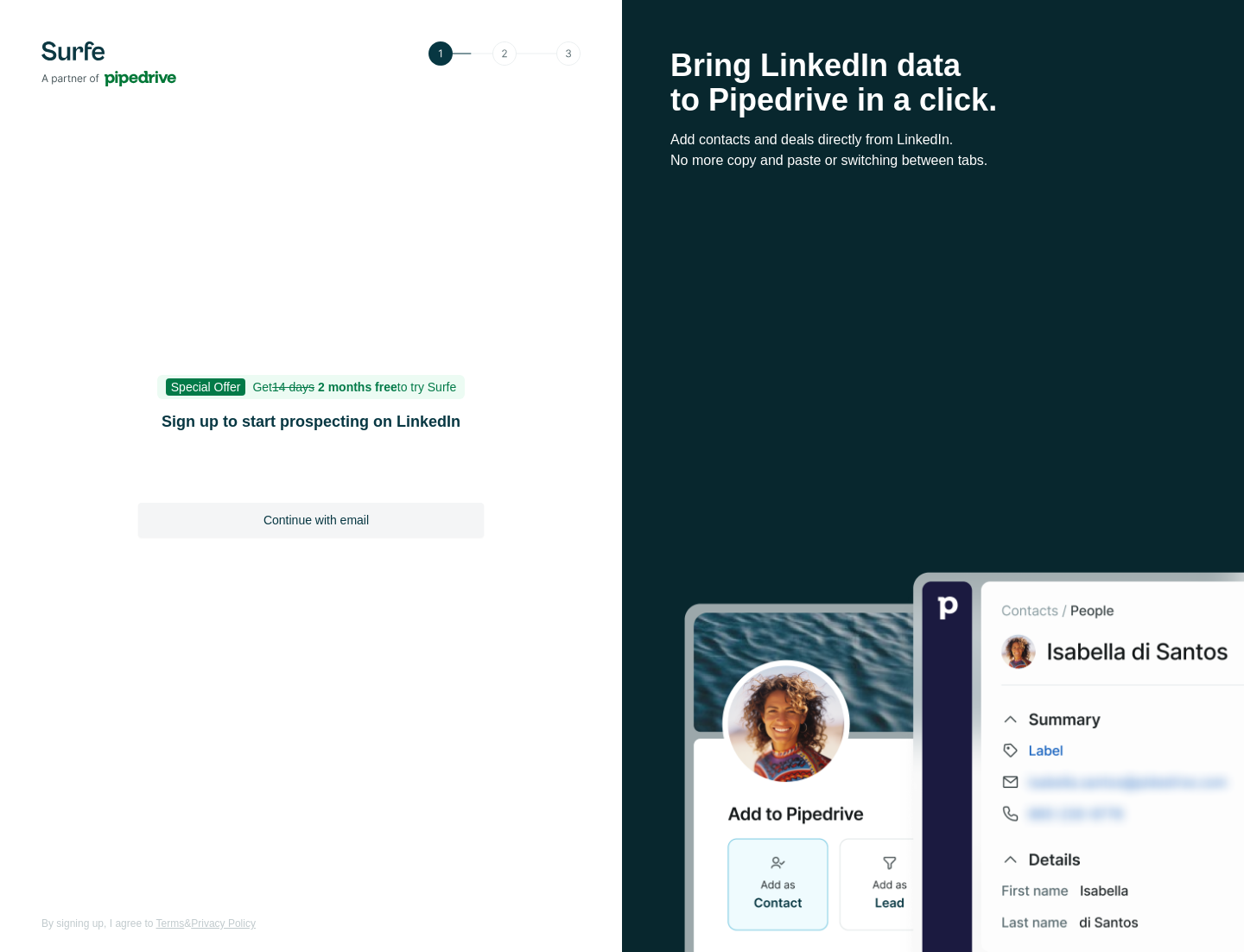 The width and height of the screenshot is (1244, 952). Describe the element at coordinates (933, 83) in the screenshot. I see `h1: Bring LinkedIn data to Pipedrive in a click.` at that location.